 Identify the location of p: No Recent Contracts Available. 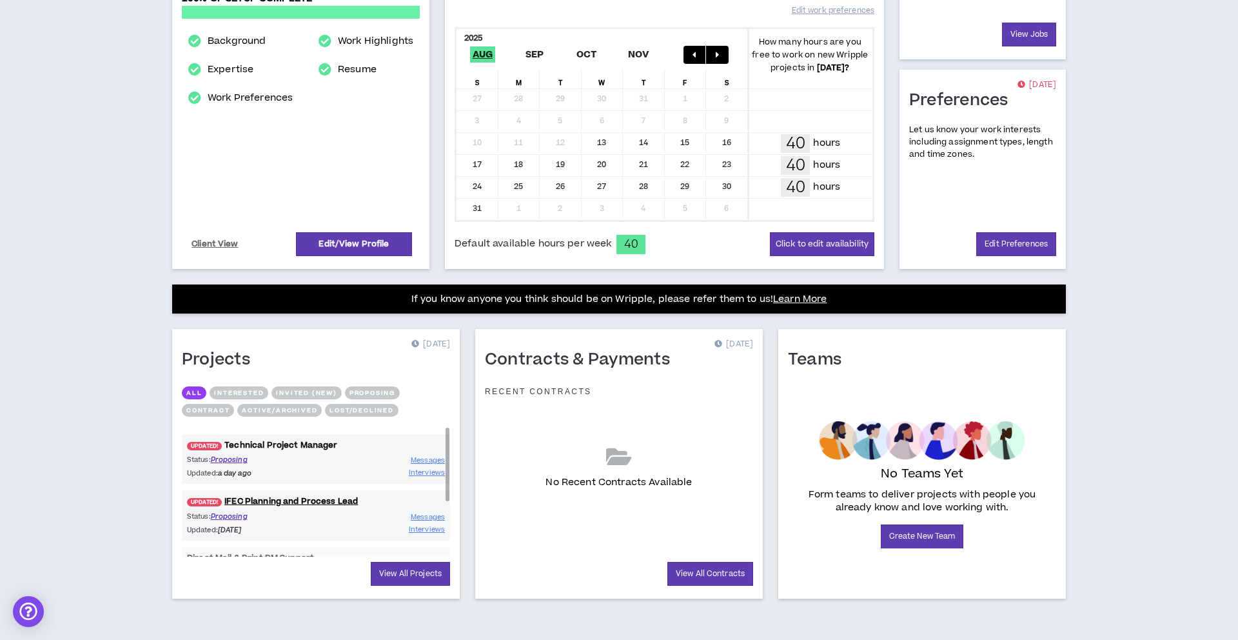
(618, 482).